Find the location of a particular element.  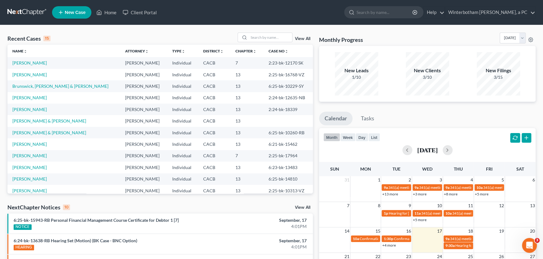

div: Recent Cases is located at coordinates (29, 38).